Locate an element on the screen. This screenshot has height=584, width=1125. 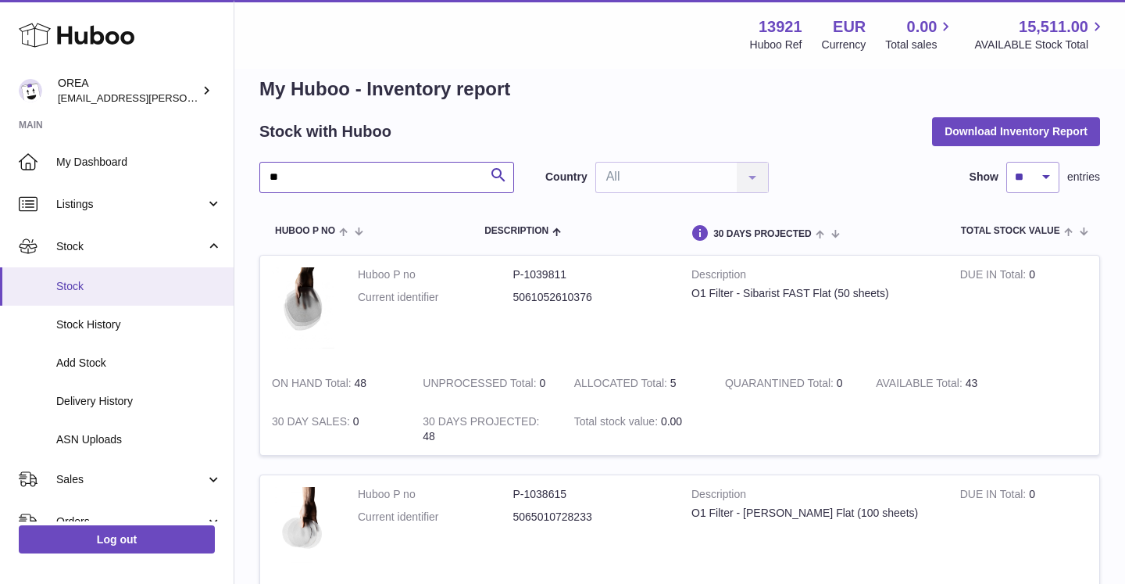
span: Listings is located at coordinates (130, 204).